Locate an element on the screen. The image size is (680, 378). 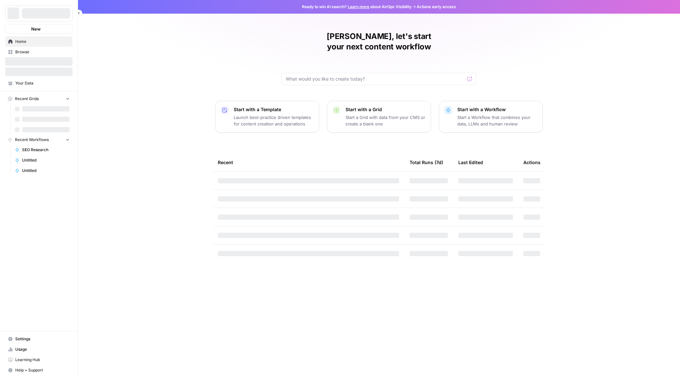
button: Start with a TemplateLaunch best-practice driven templates for content creation and operations is located at coordinates (267, 117).